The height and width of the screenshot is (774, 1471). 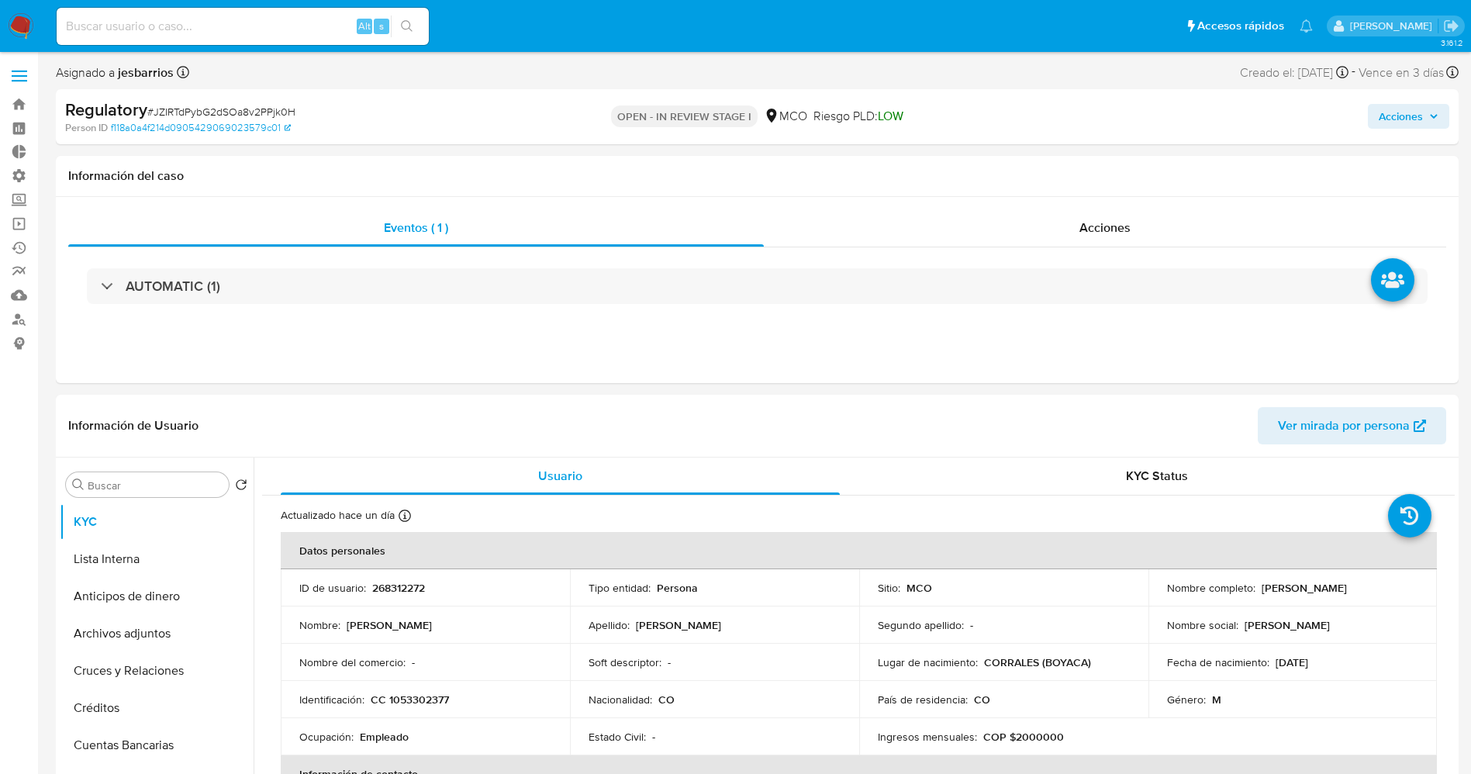 What do you see at coordinates (677, 588) in the screenshot?
I see `p: Persona` at bounding box center [677, 588].